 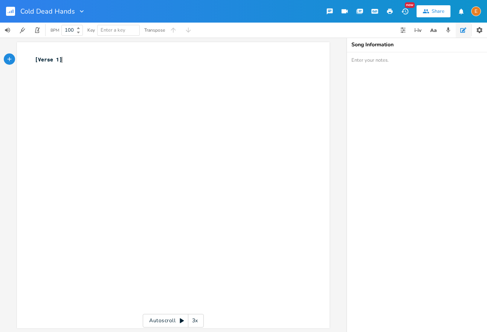 I want to click on span: [Verse 1], so click(x=49, y=59).